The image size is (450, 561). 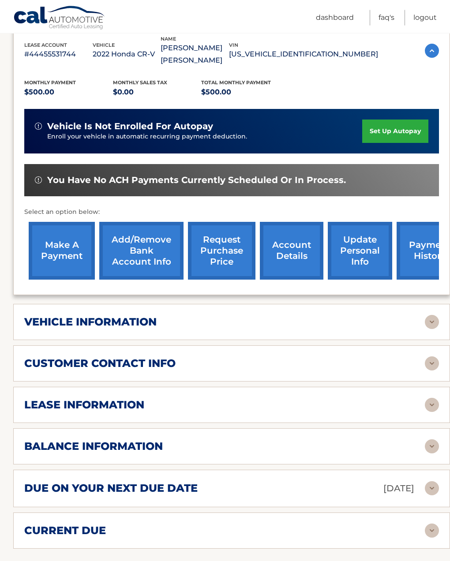 I want to click on span: Monthly Payment, so click(x=50, y=82).